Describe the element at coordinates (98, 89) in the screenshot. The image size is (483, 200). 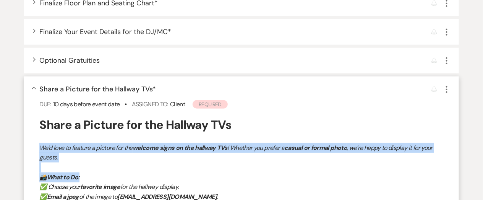
I see `span: Share a Picture for the Hallway TVs *` at that location.